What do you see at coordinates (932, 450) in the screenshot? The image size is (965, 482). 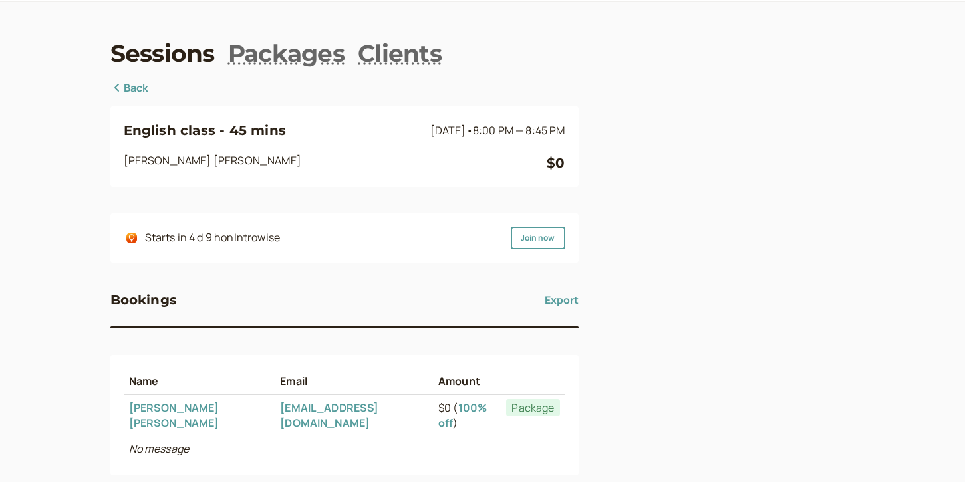 I see `div: Chat Widget` at bounding box center [932, 450].